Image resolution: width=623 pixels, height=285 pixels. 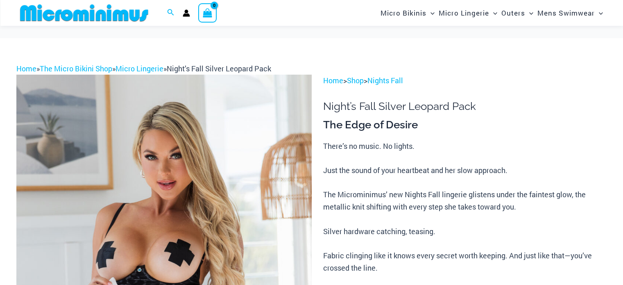 I want to click on span: Outers, so click(x=513, y=13).